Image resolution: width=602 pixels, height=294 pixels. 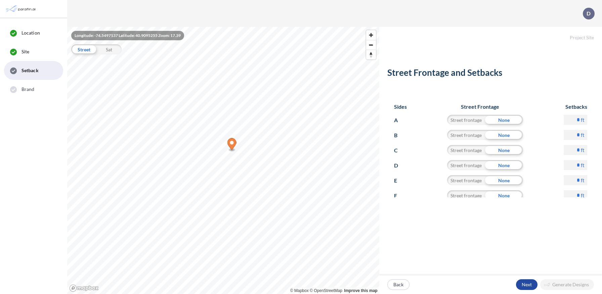 I want to click on span: Reset bearing to north, so click(x=371, y=55).